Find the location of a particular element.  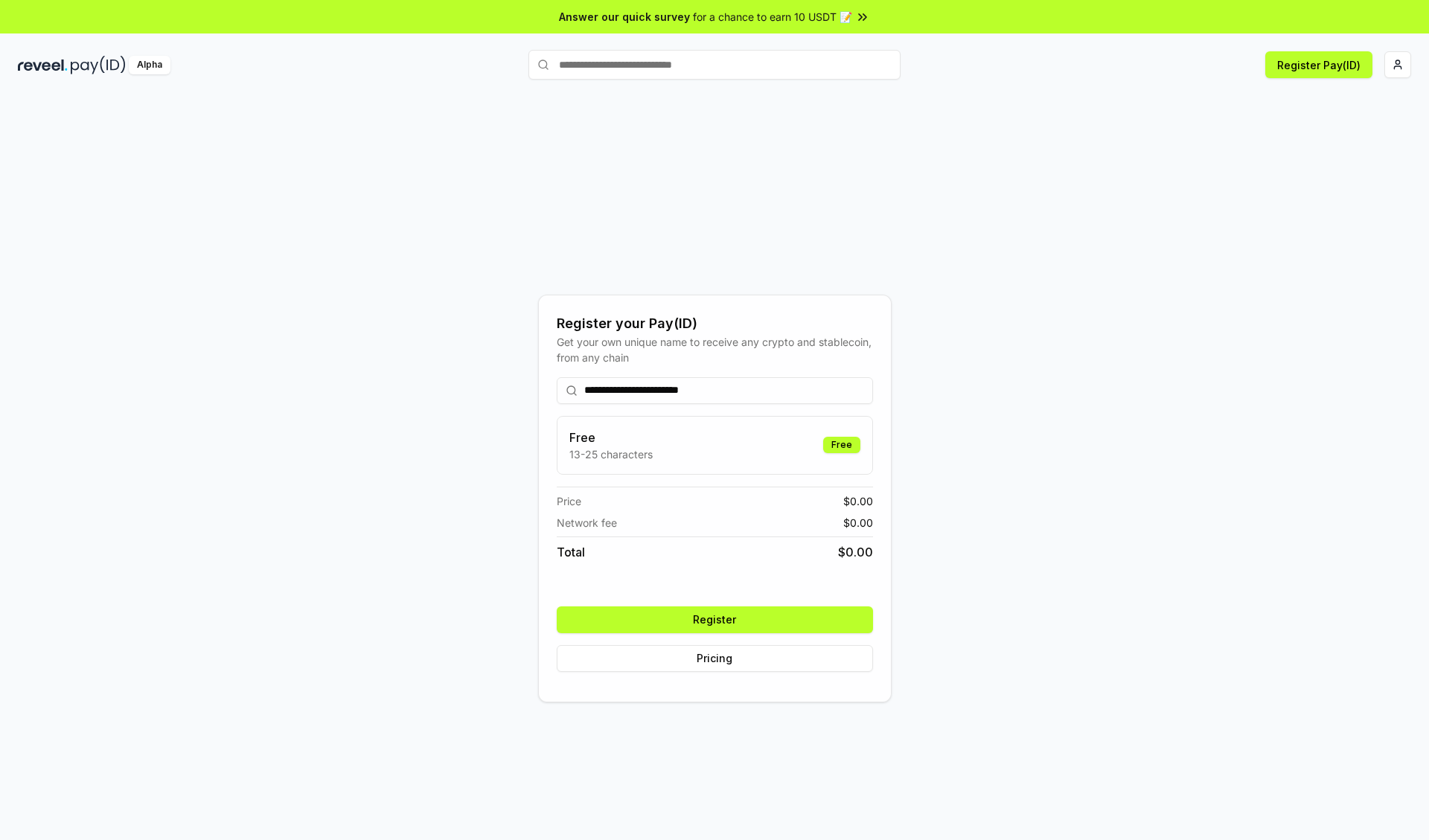

span: Network fee is located at coordinates (587, 522).